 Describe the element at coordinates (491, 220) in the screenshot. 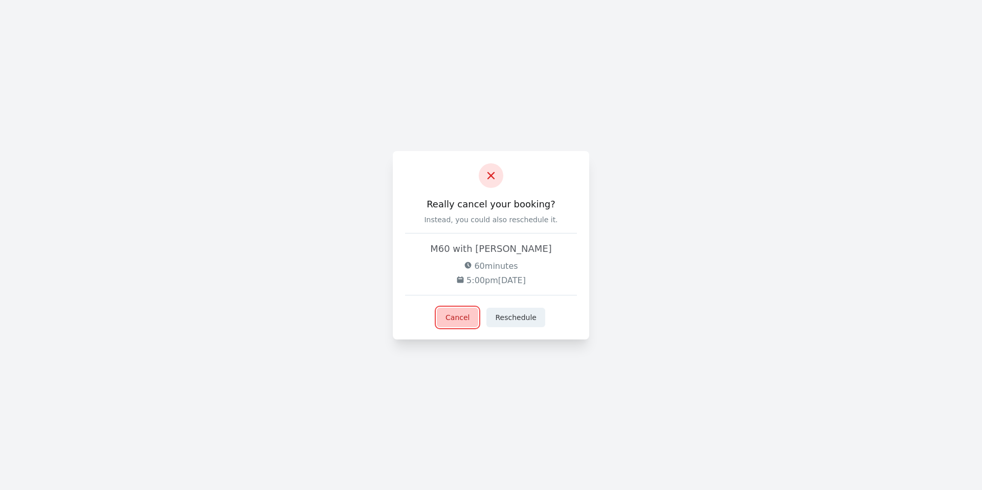

I see `p: Instead, you could also reschedule it.` at that location.